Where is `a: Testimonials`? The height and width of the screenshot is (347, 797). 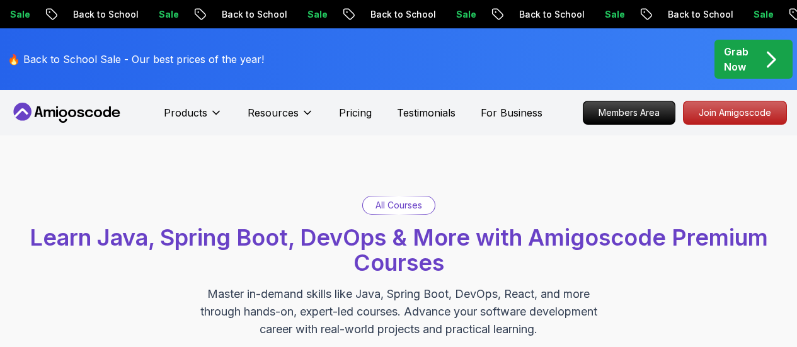 a: Testimonials is located at coordinates (426, 113).